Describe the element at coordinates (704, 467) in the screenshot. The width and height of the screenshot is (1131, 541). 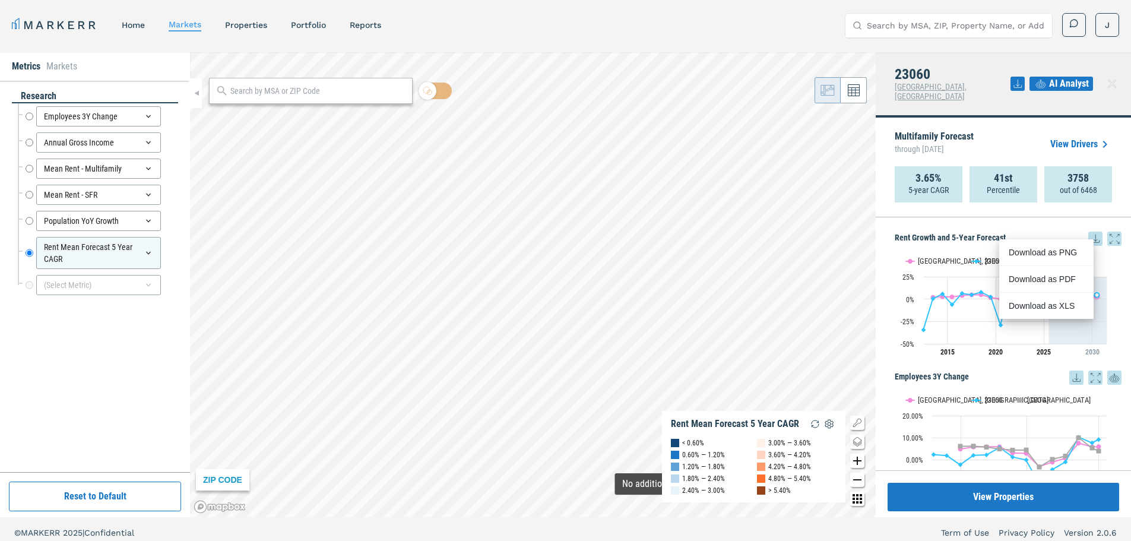
I see `div: 1.20% — 1.80%` at that location.